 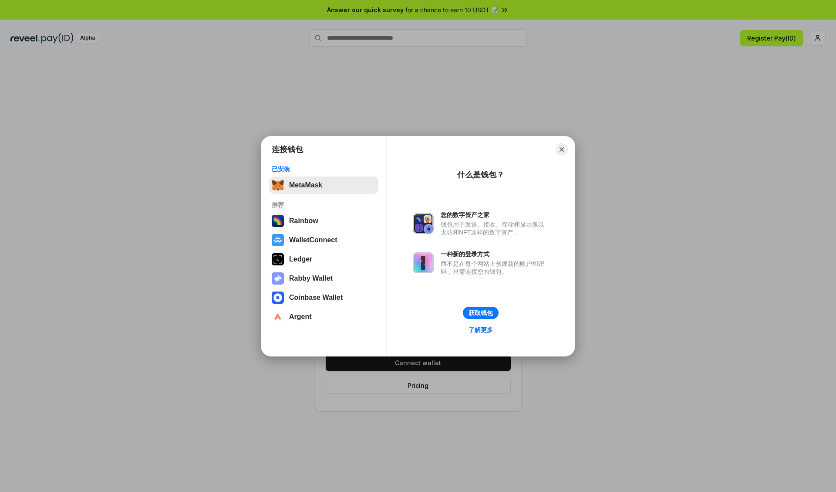 I want to click on img: svg+xml,%3Csvg%20xmlns%3D%22http%3A%2F%2Fwww.w3.org%2F2000%2Fsvg%22%20width%3D%2228%22%20height%3..., so click(x=278, y=259).